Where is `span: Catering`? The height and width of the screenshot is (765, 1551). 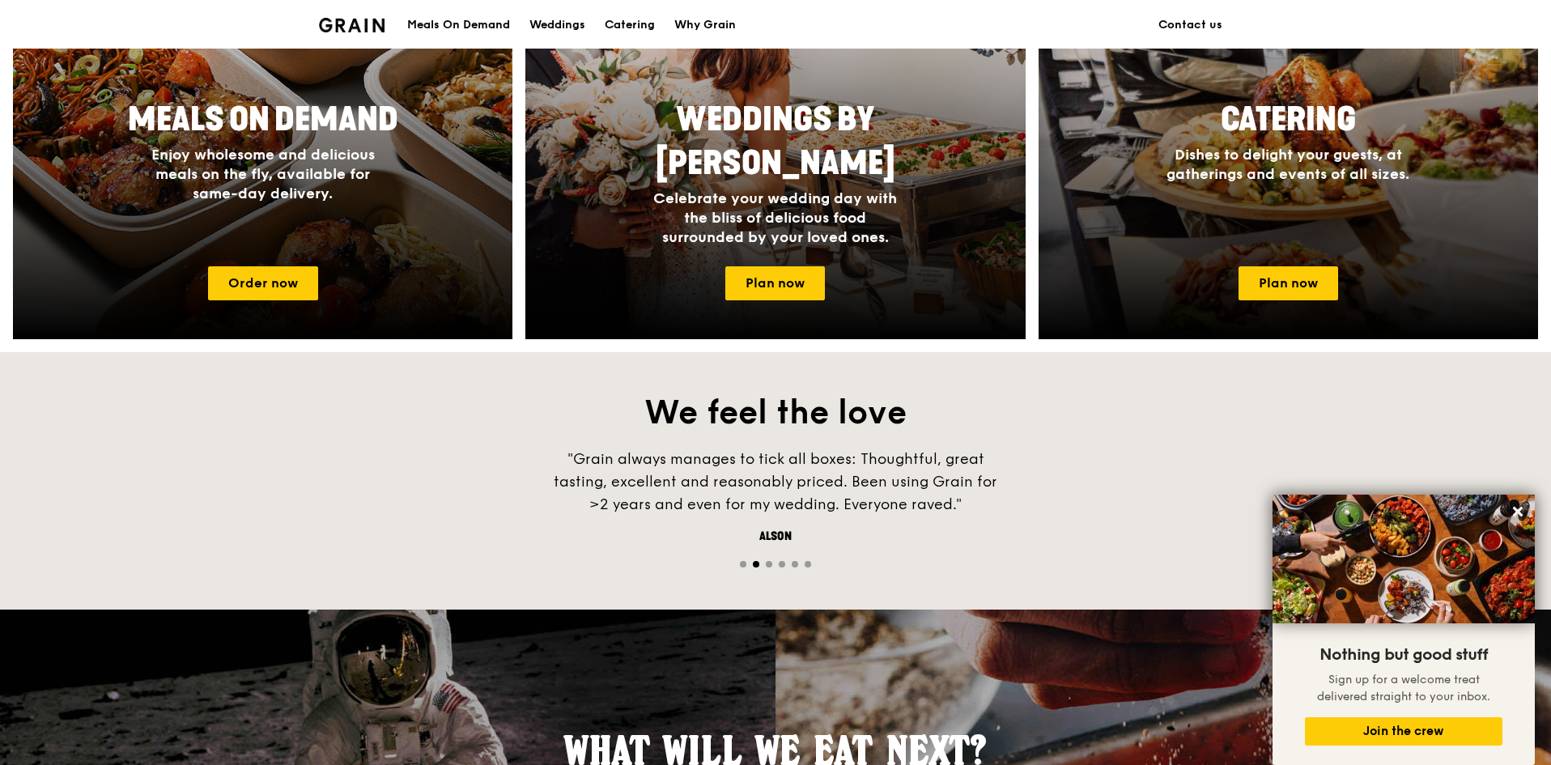 span: Catering is located at coordinates (1288, 120).